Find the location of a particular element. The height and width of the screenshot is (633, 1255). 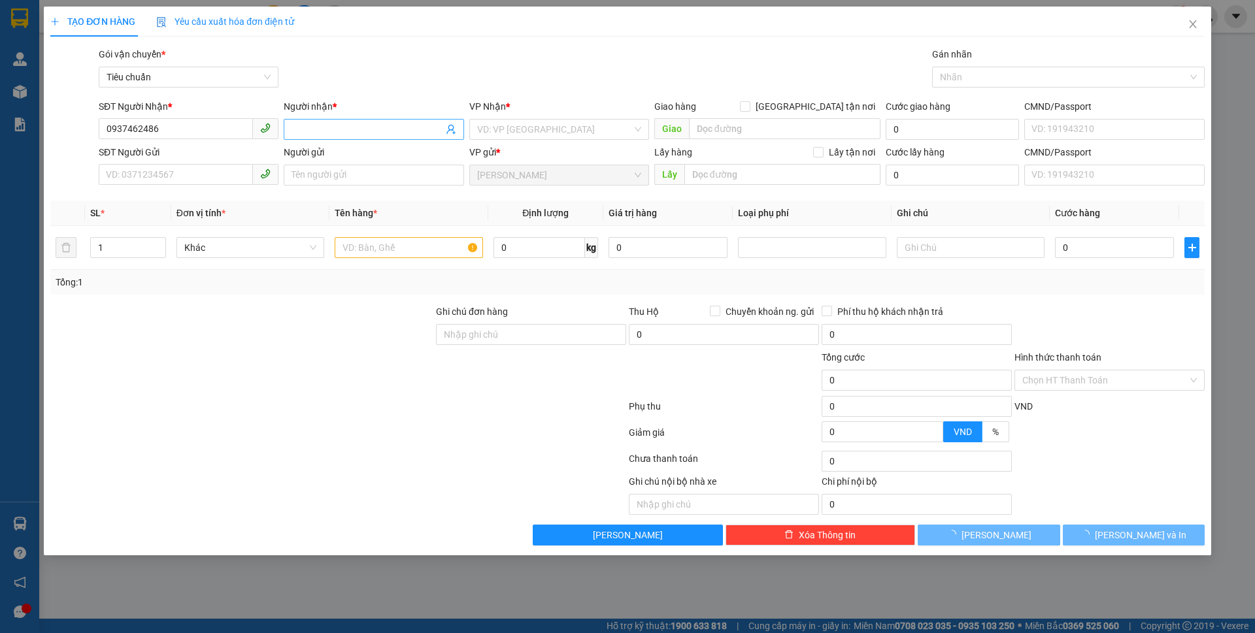

input: Cước giao hàng is located at coordinates (952, 129).